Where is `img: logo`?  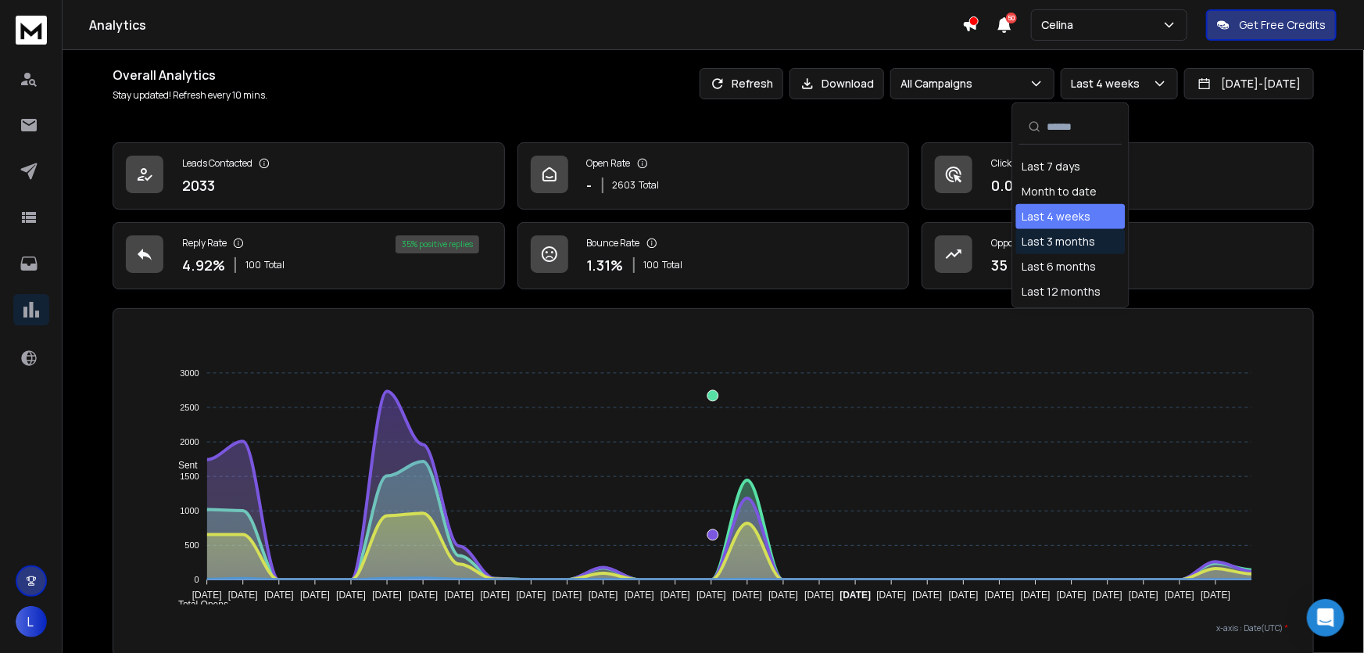
img: logo is located at coordinates (31, 30).